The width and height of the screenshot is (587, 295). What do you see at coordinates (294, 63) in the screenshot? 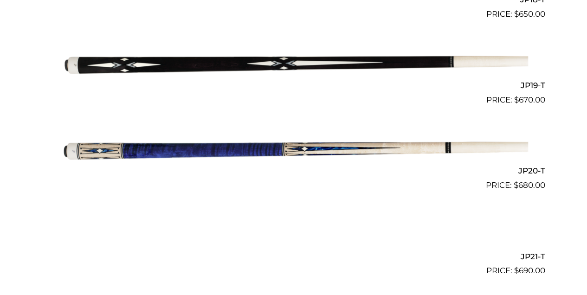
I see `img: JP19-T` at bounding box center [294, 63].